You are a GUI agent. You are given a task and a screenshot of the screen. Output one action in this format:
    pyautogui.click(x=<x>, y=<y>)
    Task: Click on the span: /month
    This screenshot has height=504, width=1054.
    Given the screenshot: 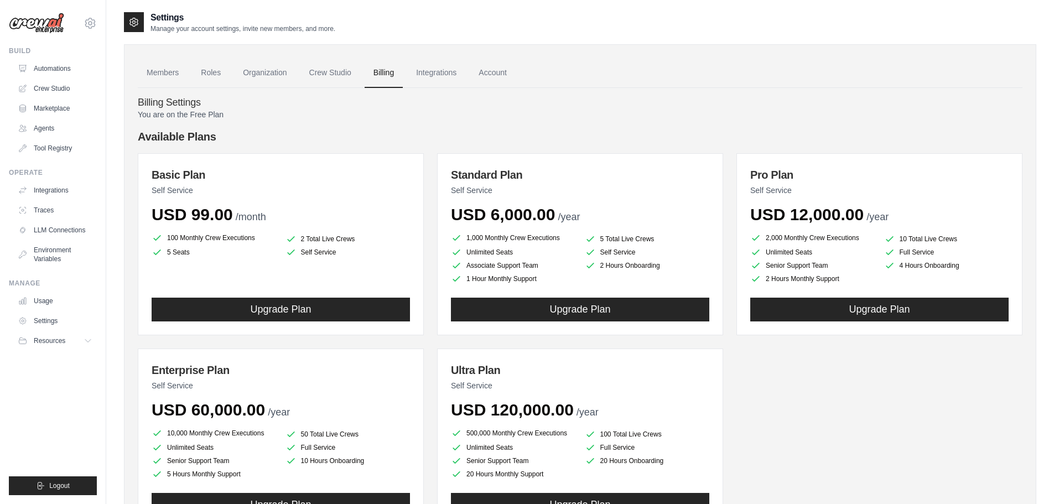 What is the action you would take?
    pyautogui.click(x=251, y=217)
    